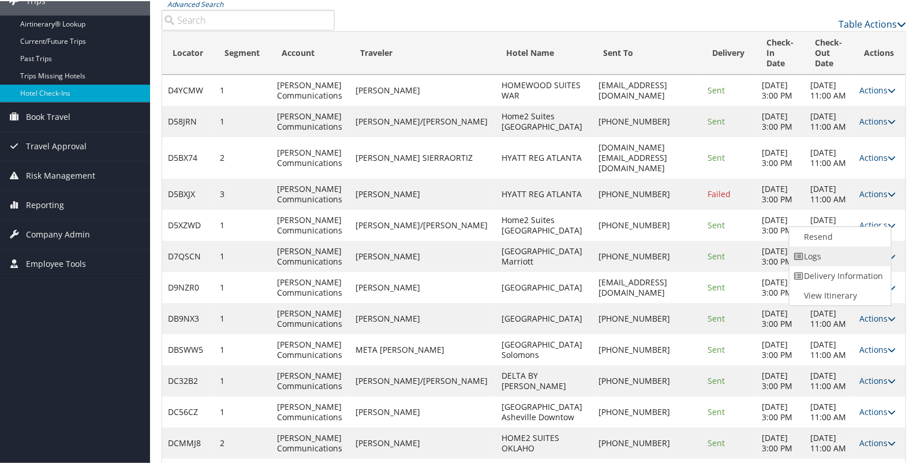 The height and width of the screenshot is (464, 913). I want to click on th: Actions, so click(879, 52).